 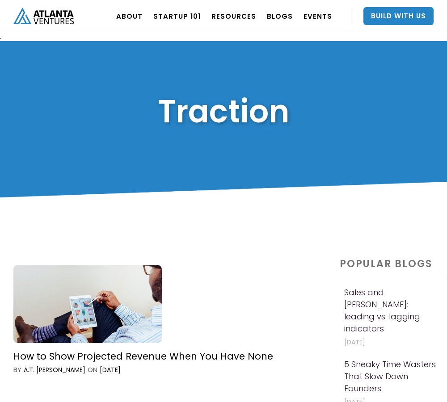 I want to click on h4: popular BLOGS, so click(x=391, y=266).